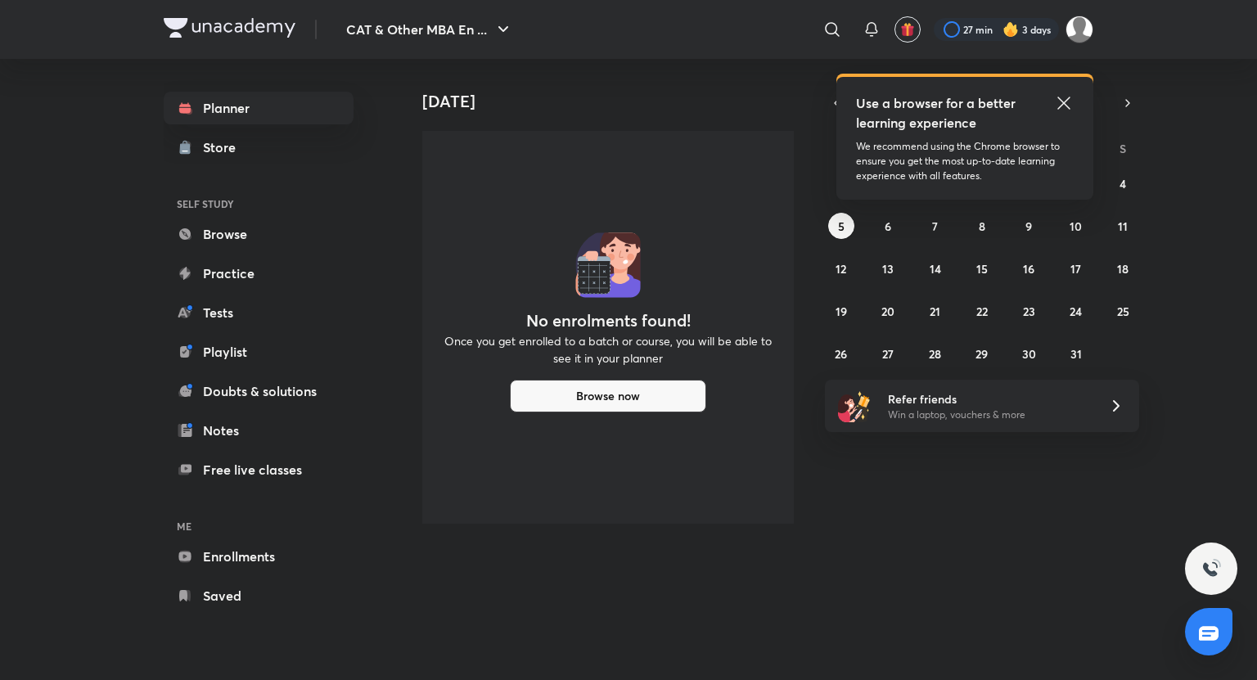  What do you see at coordinates (608, 321) in the screenshot?
I see `h4: No enrolments found!` at bounding box center [608, 321].